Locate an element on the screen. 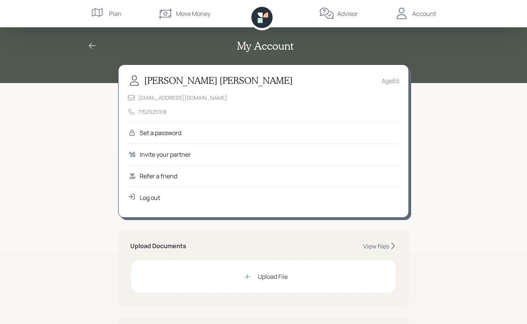 The width and height of the screenshot is (527, 324). div: View files is located at coordinates (376, 246).